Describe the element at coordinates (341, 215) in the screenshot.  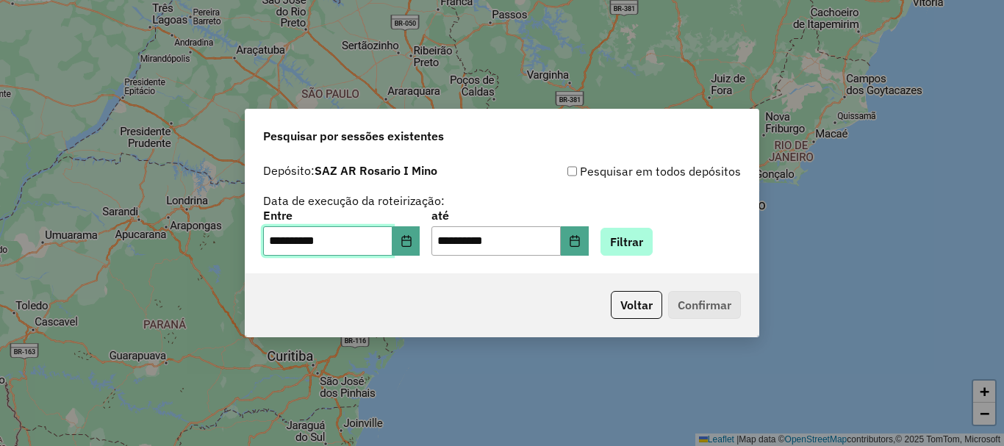
I see `label: Entre` at that location.